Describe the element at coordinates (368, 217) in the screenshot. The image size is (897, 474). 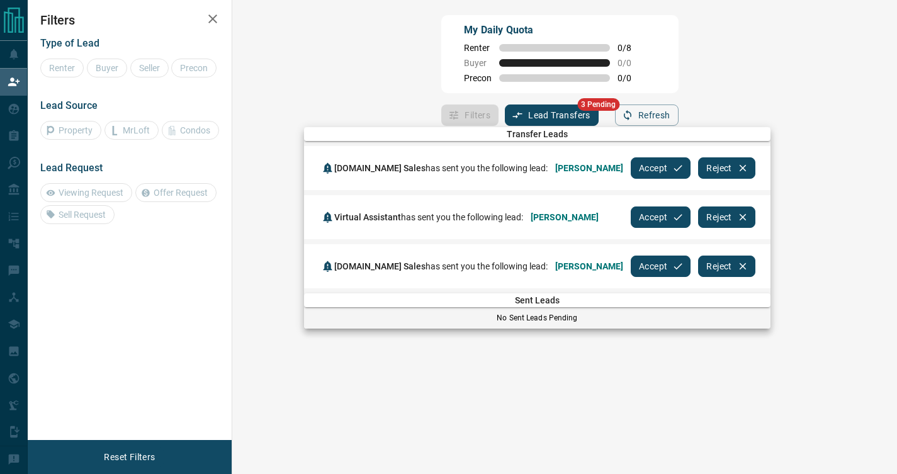
I see `span: Virtual Assistant` at that location.